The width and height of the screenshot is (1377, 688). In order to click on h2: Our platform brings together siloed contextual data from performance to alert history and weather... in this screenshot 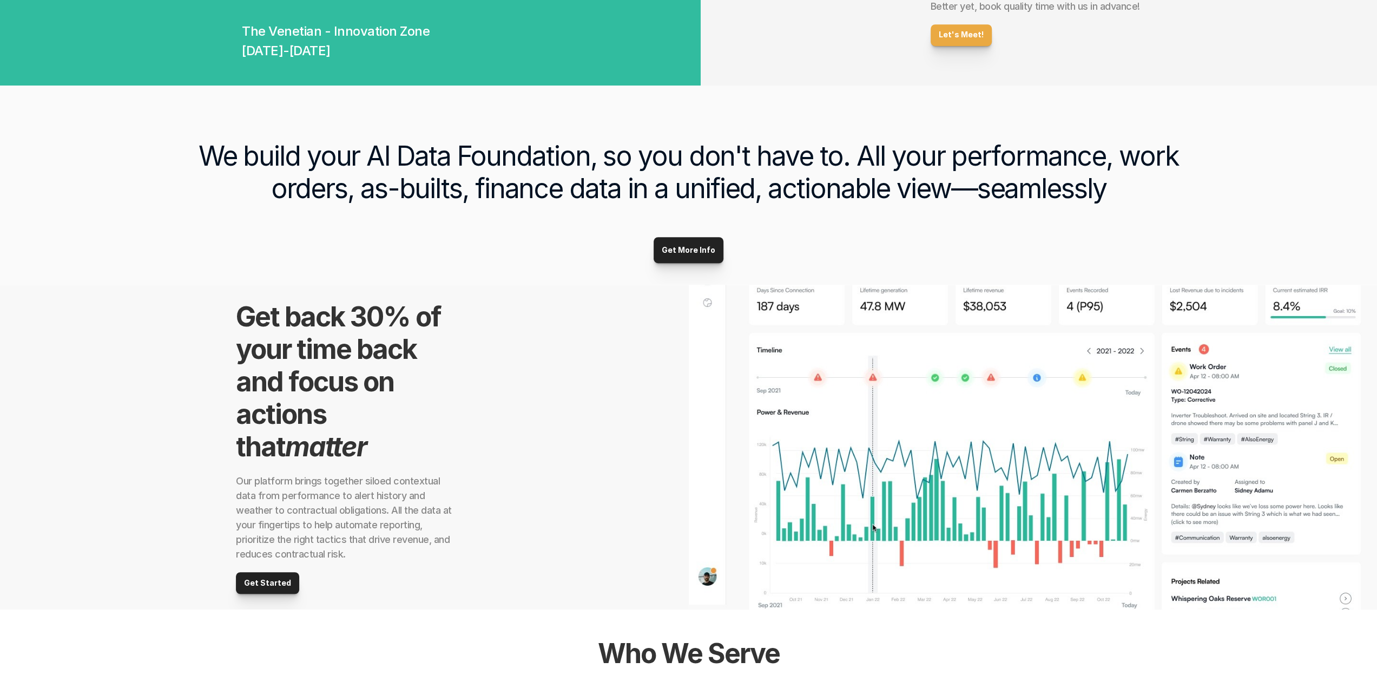, I will do `click(344, 517)`.